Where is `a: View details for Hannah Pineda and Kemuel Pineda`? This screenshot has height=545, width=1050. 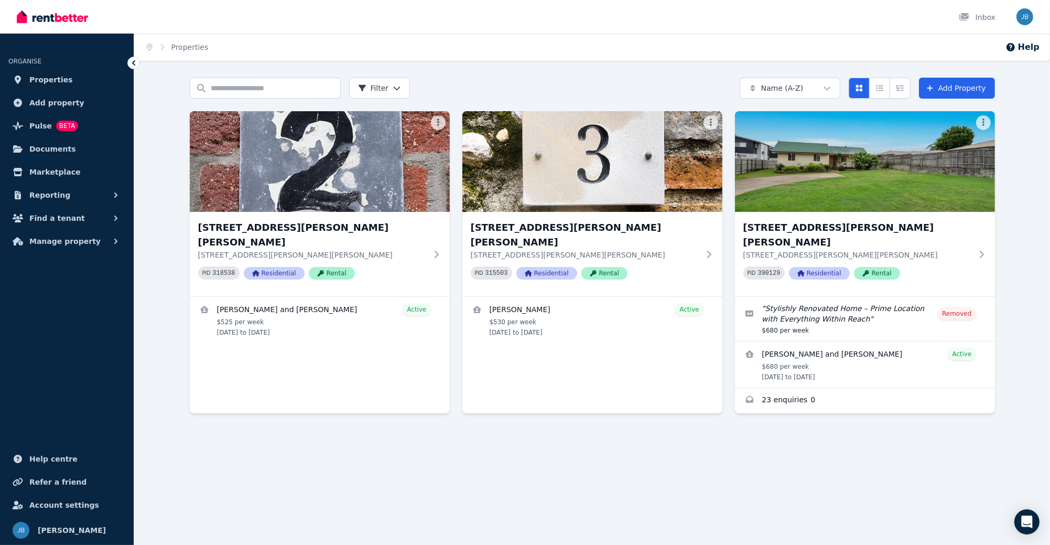
a: View details for Hannah Pineda and Kemuel Pineda is located at coordinates (320, 320).